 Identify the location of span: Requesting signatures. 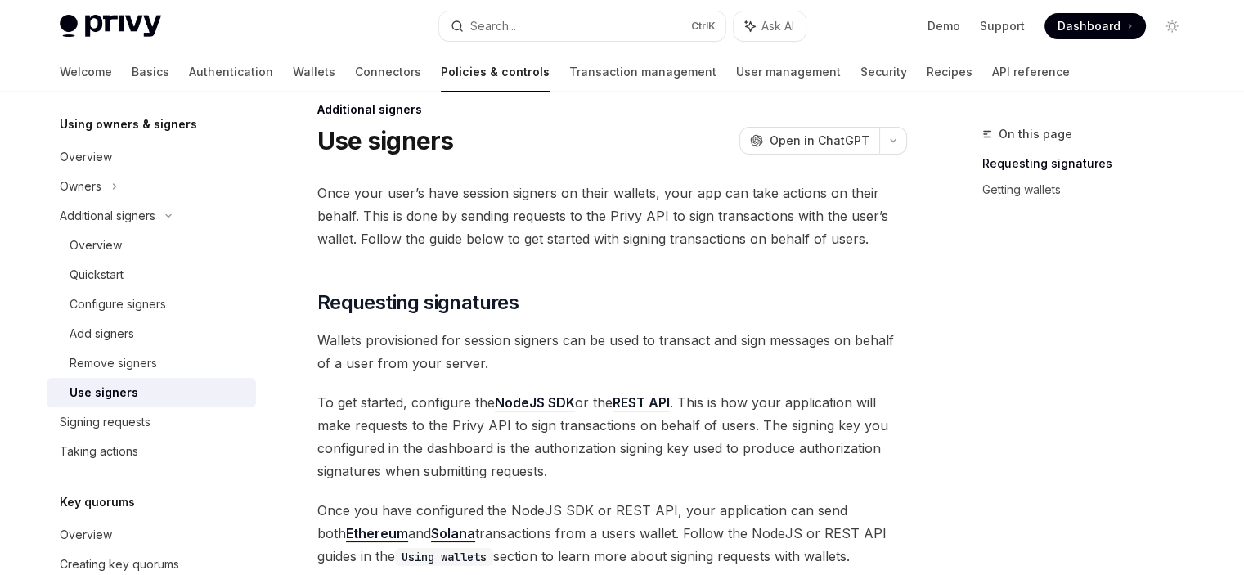
(418, 303).